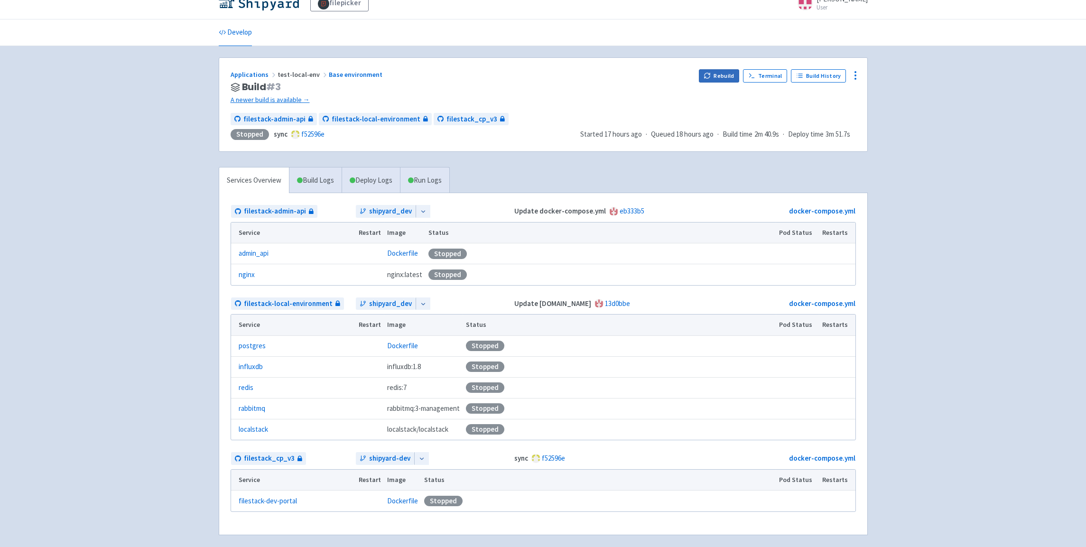  Describe the element at coordinates (389, 458) in the screenshot. I see `span: shipyard-dev` at that location.